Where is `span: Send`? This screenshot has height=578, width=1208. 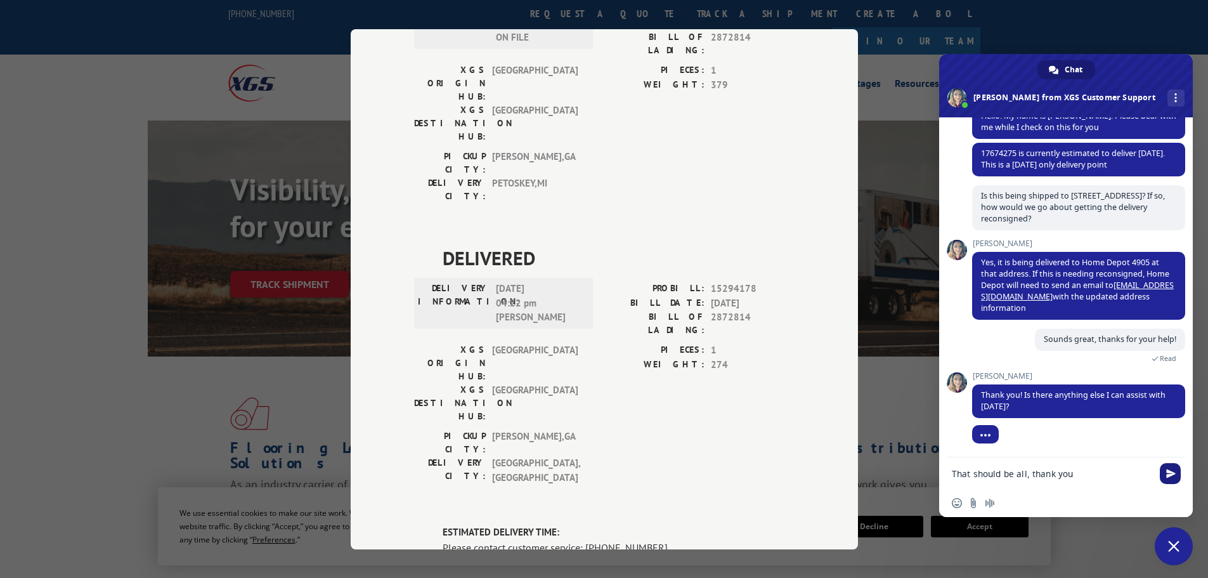 span: Send is located at coordinates (1170, 473).